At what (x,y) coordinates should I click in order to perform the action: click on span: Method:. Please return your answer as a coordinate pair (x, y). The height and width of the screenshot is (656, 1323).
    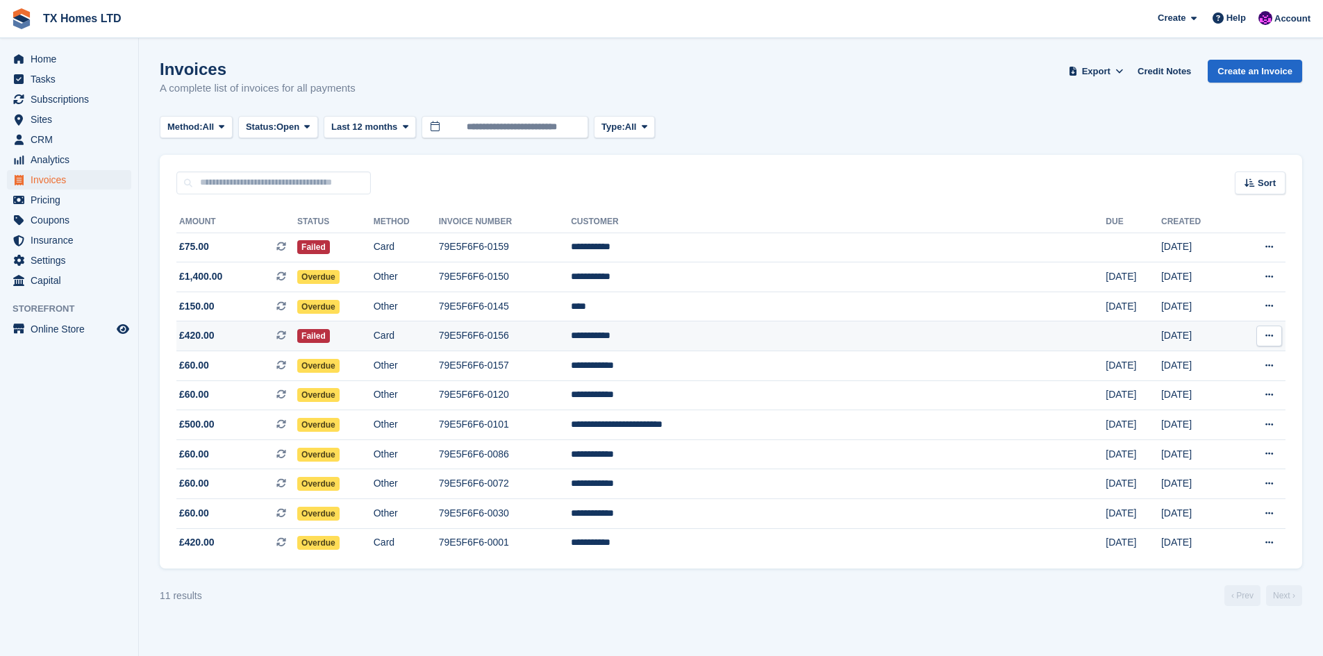
    Looking at the image, I should click on (185, 127).